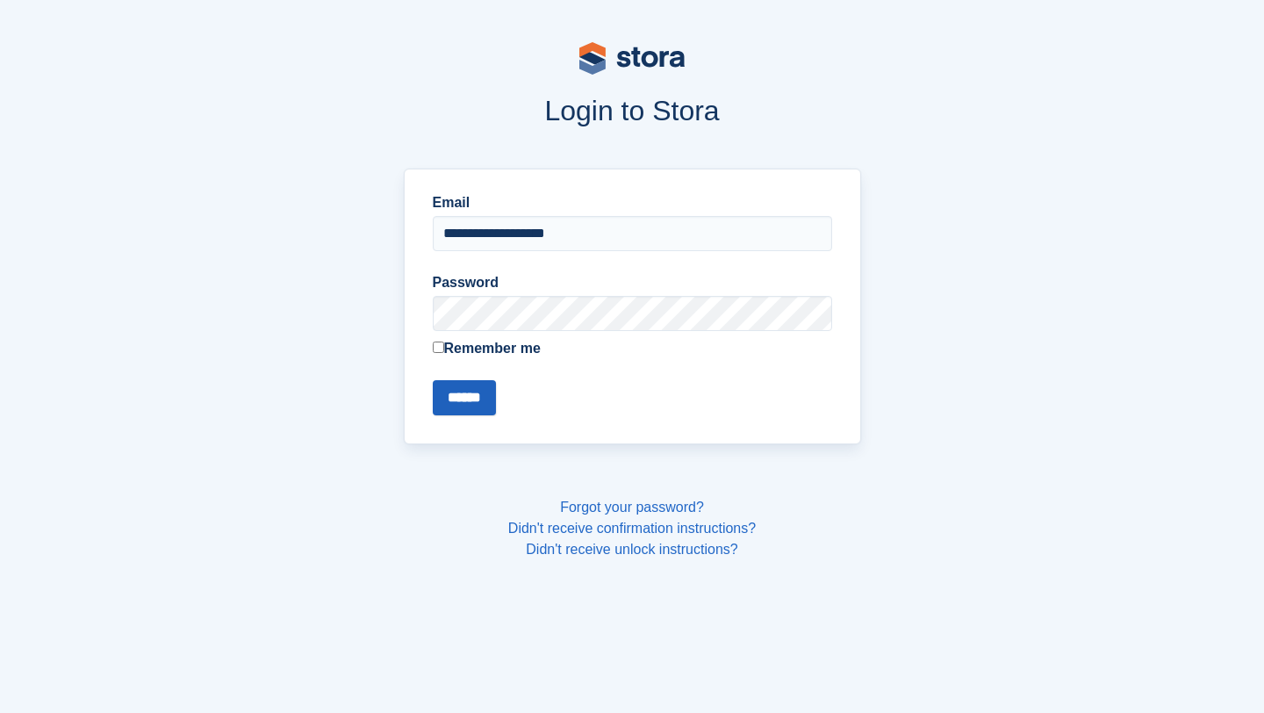 The width and height of the screenshot is (1264, 713). What do you see at coordinates (631, 549) in the screenshot?
I see `a: Didn't receive unlock instructions?` at bounding box center [631, 549].